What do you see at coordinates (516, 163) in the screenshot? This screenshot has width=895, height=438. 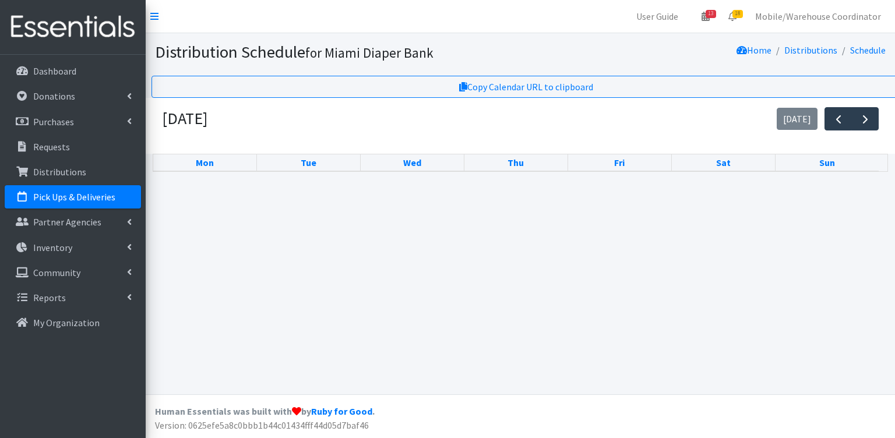 I see `a: Thursday` at bounding box center [516, 163].